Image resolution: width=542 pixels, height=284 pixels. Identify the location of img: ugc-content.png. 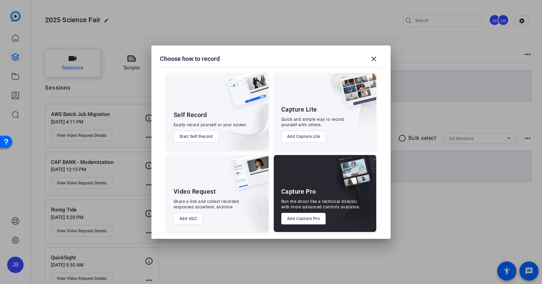
(247, 175).